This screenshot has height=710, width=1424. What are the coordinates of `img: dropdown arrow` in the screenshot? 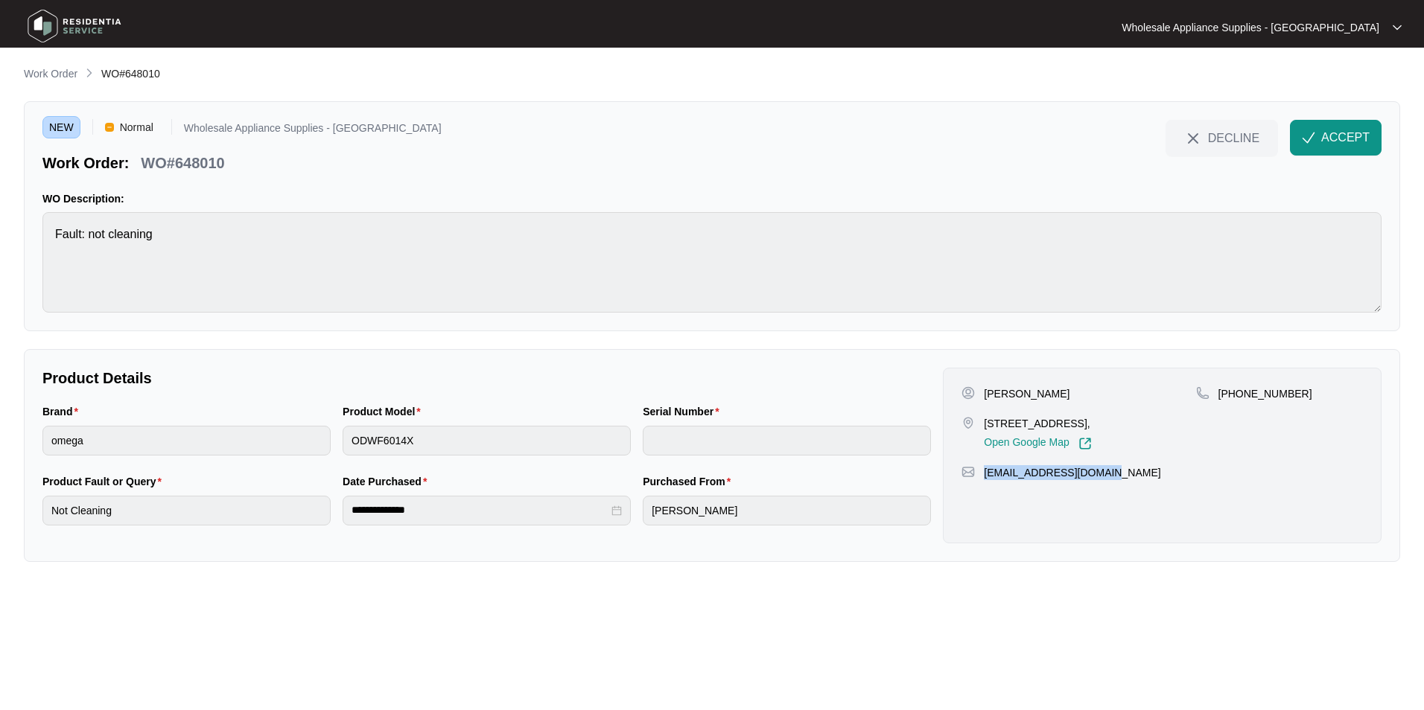 It's located at (1397, 28).